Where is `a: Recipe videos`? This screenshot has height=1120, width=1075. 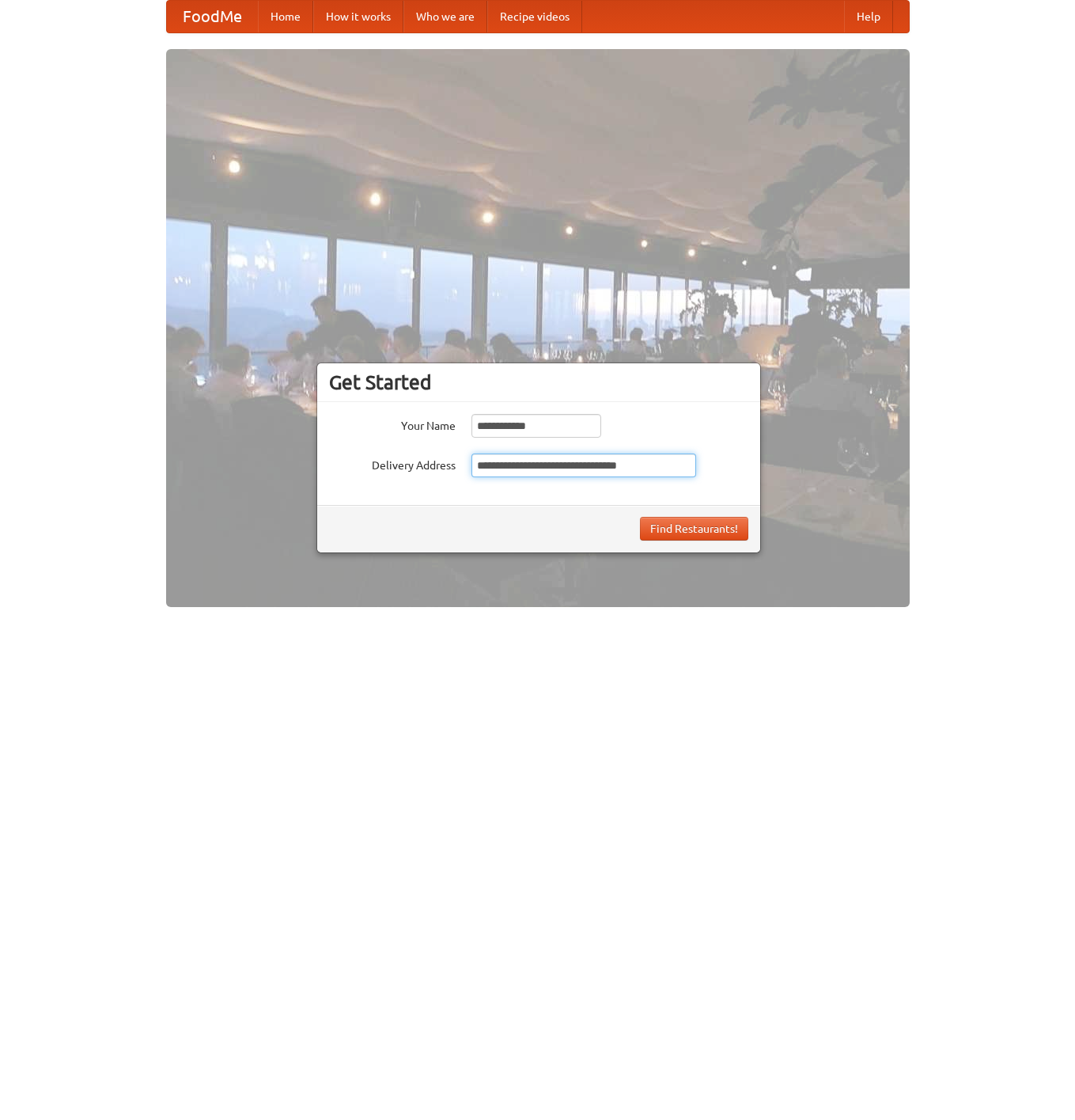
a: Recipe videos is located at coordinates (535, 16).